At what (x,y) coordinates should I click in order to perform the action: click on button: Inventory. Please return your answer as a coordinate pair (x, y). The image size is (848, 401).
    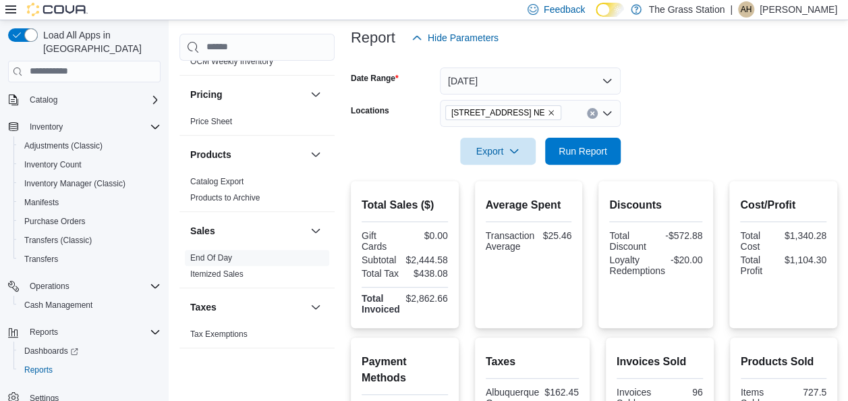
    Looking at the image, I should click on (84, 127).